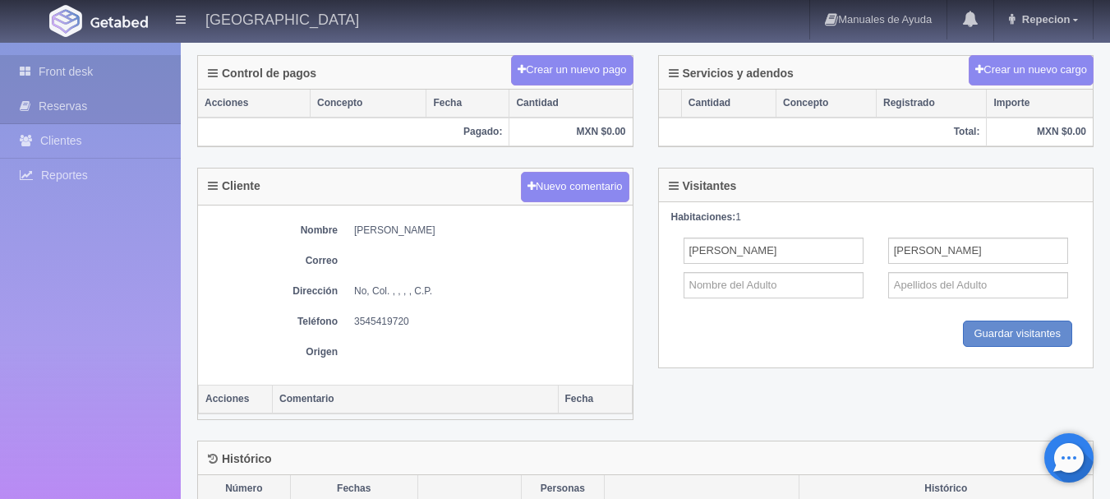 This screenshot has width=1110, height=499. Describe the element at coordinates (489, 291) in the screenshot. I see `dd: No, Col. , , , , C.P.` at that location.